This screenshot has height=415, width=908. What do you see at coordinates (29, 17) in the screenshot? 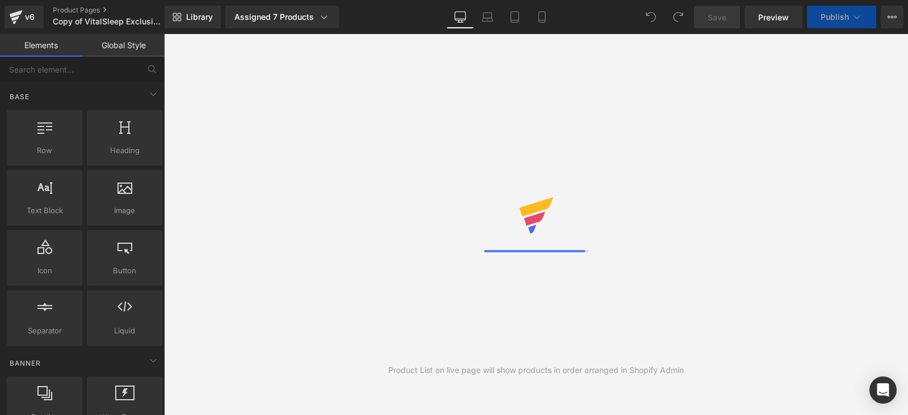
I see `div: v6` at bounding box center [29, 17].